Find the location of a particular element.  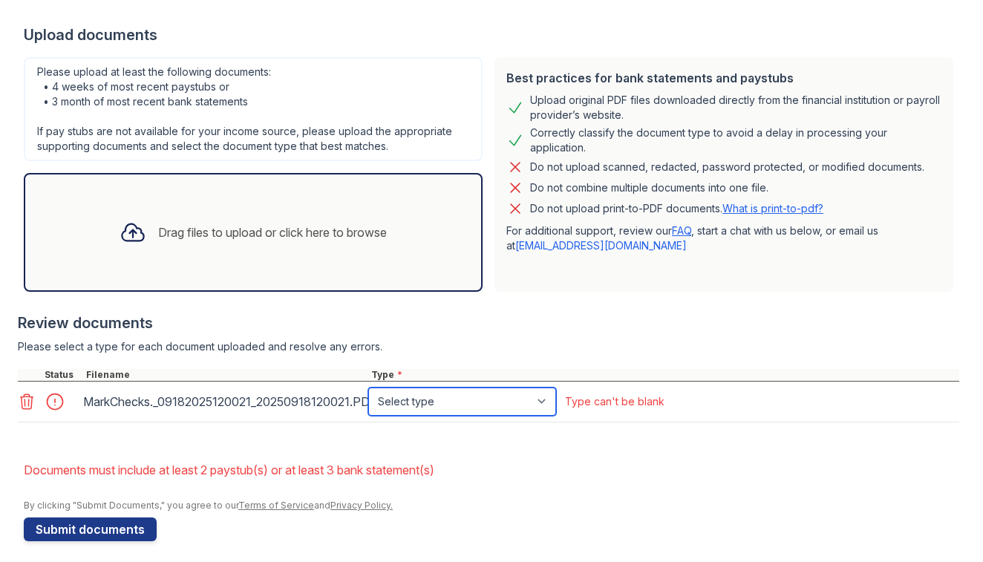

div: Correctly classify the document type to avoid a delay in processing your application. is located at coordinates (736, 140).